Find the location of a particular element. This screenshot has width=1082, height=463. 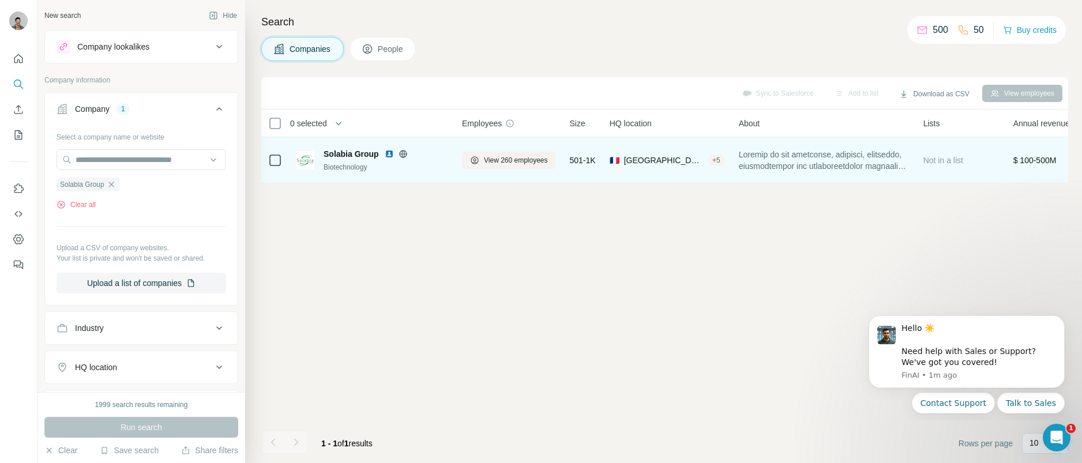

button: Quick reply: Contact Support is located at coordinates (102, 98).